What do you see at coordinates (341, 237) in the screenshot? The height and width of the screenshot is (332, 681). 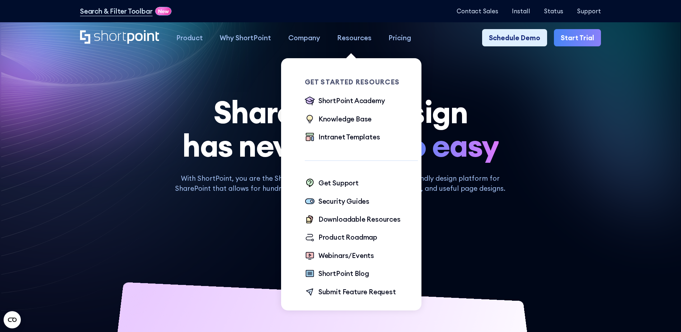 I see `a: Product Roadmap` at bounding box center [341, 237].